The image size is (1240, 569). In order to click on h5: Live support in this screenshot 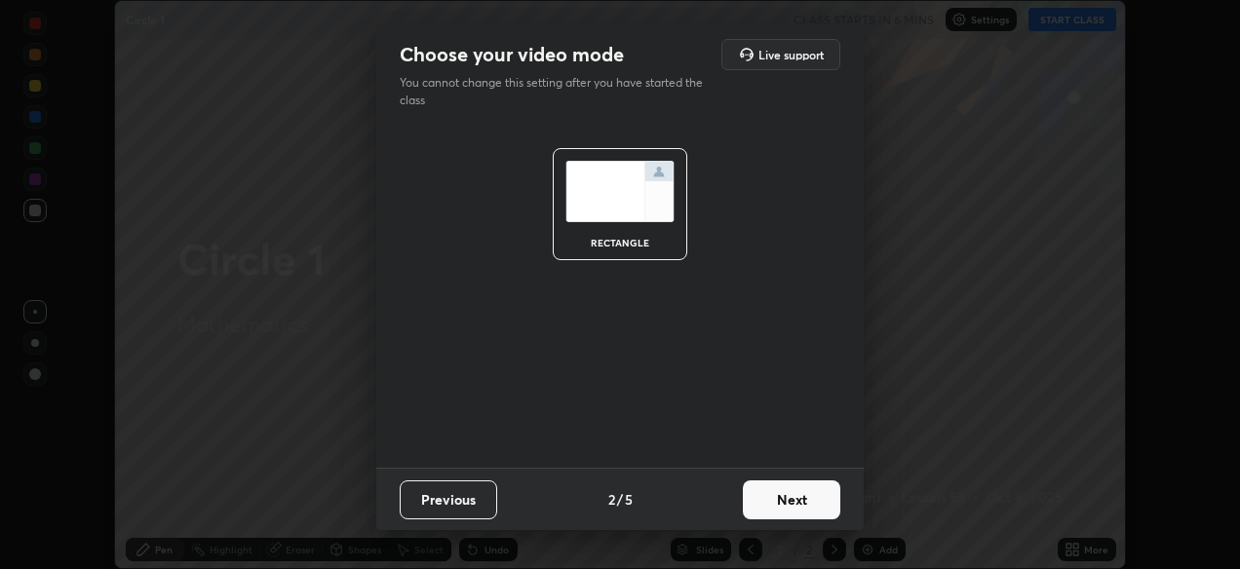, I will do `click(791, 55)`.